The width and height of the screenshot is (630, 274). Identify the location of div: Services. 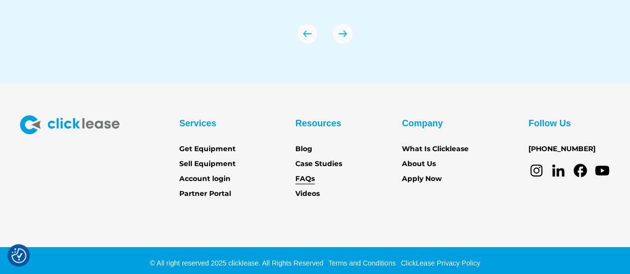
(198, 123).